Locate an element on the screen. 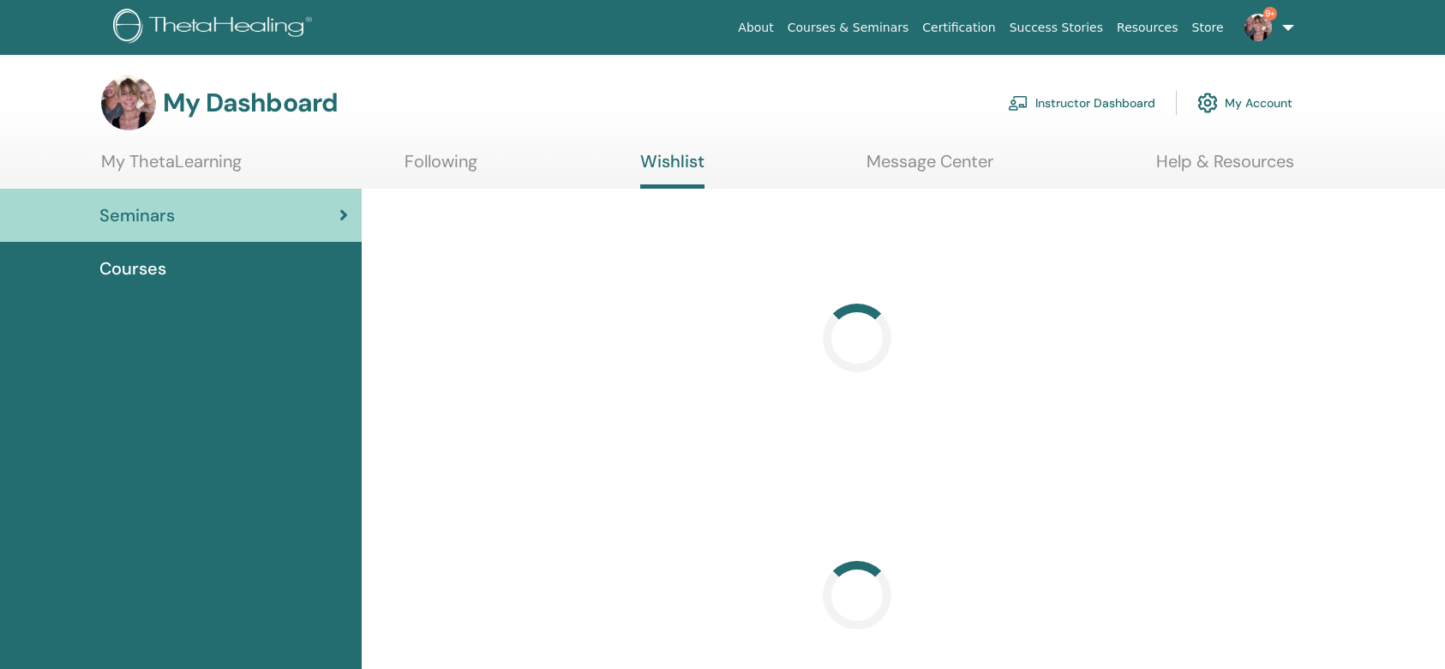  a: Certification is located at coordinates (958, 27).